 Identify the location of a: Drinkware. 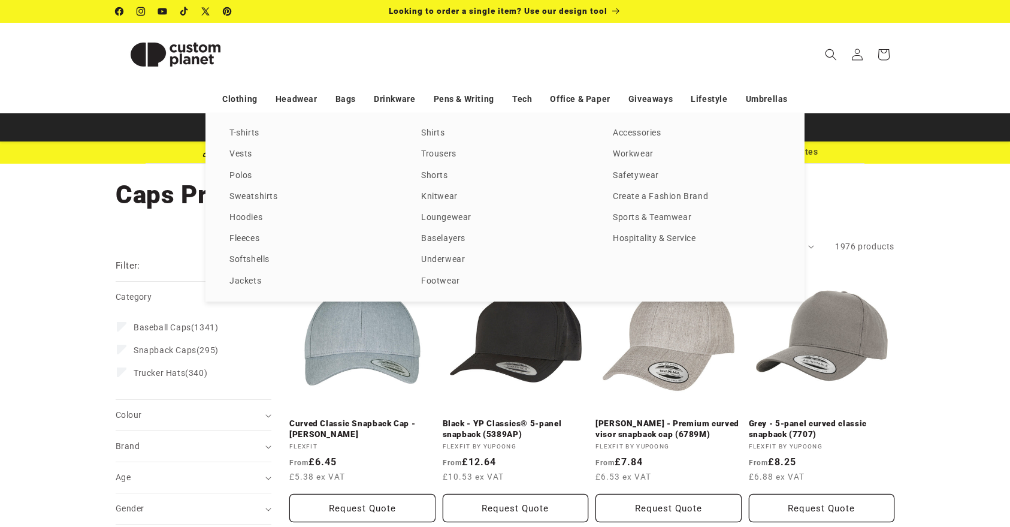
(394, 99).